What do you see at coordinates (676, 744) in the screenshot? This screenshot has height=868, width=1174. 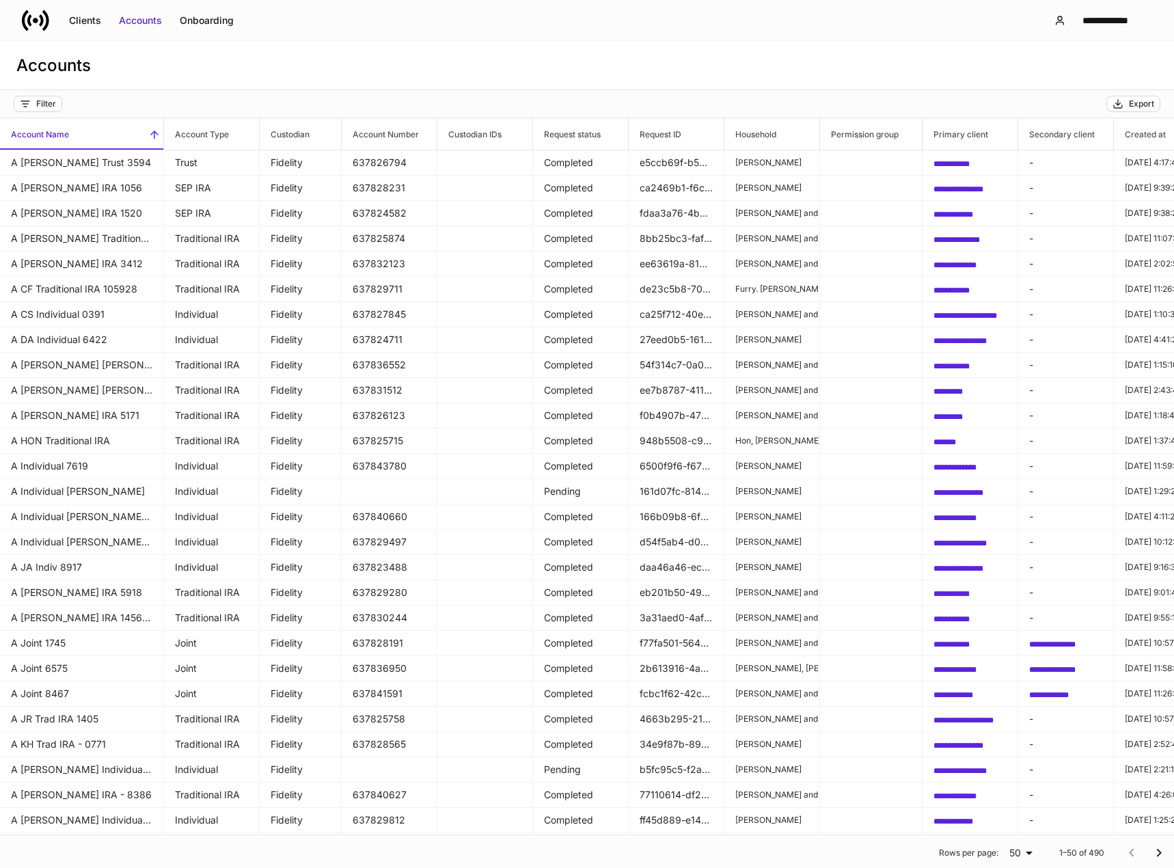 I see `td: 34e9f87b-8905-4930-b471-2d1c3d46c4e0` at bounding box center [676, 744].